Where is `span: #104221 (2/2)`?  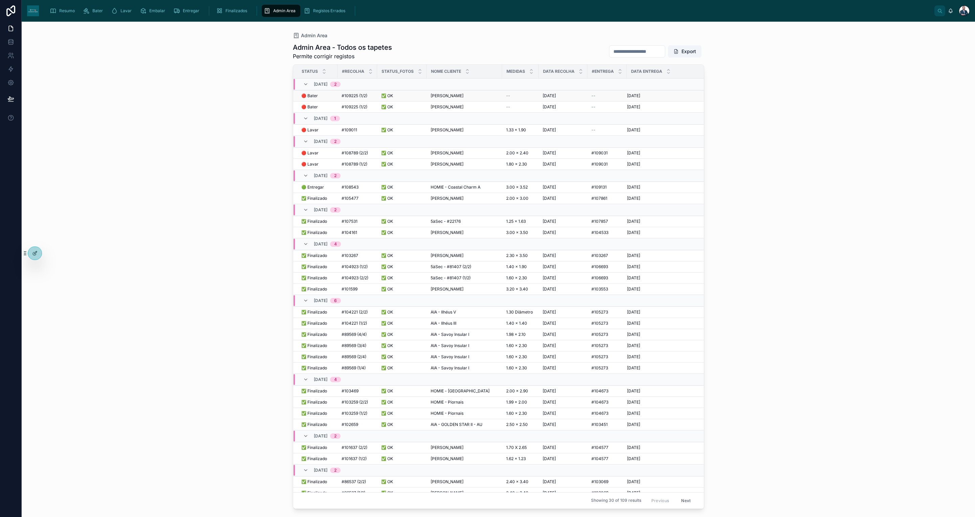 span: #104221 (2/2) is located at coordinates (354, 312).